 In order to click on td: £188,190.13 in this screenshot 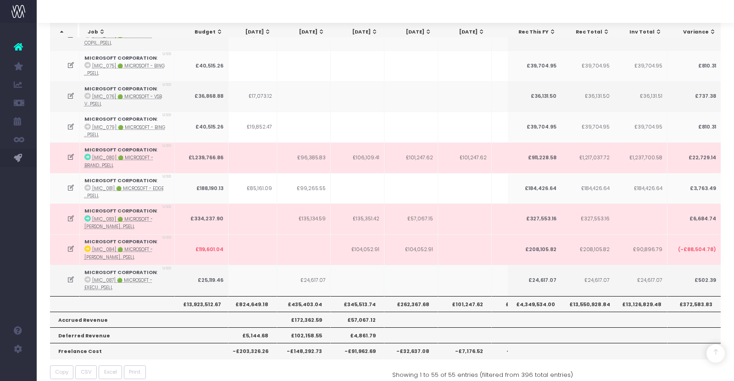, I will do `click(201, 188)`.